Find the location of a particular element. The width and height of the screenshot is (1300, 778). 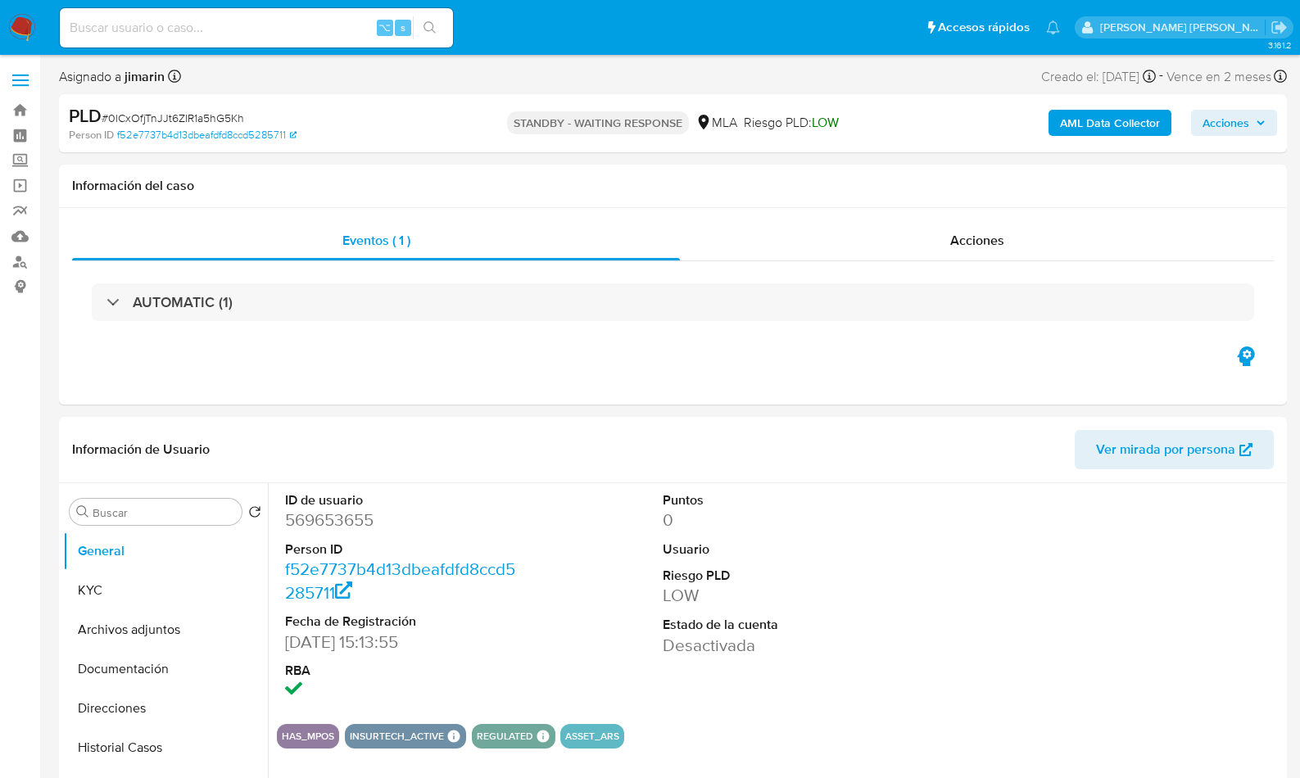

button: Historial Casos is located at coordinates (165, 748).